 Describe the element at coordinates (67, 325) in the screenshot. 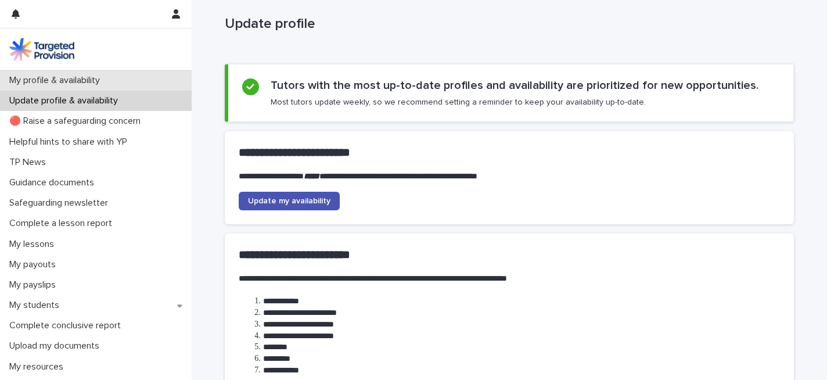

I see `p: Complete conclusive report` at that location.